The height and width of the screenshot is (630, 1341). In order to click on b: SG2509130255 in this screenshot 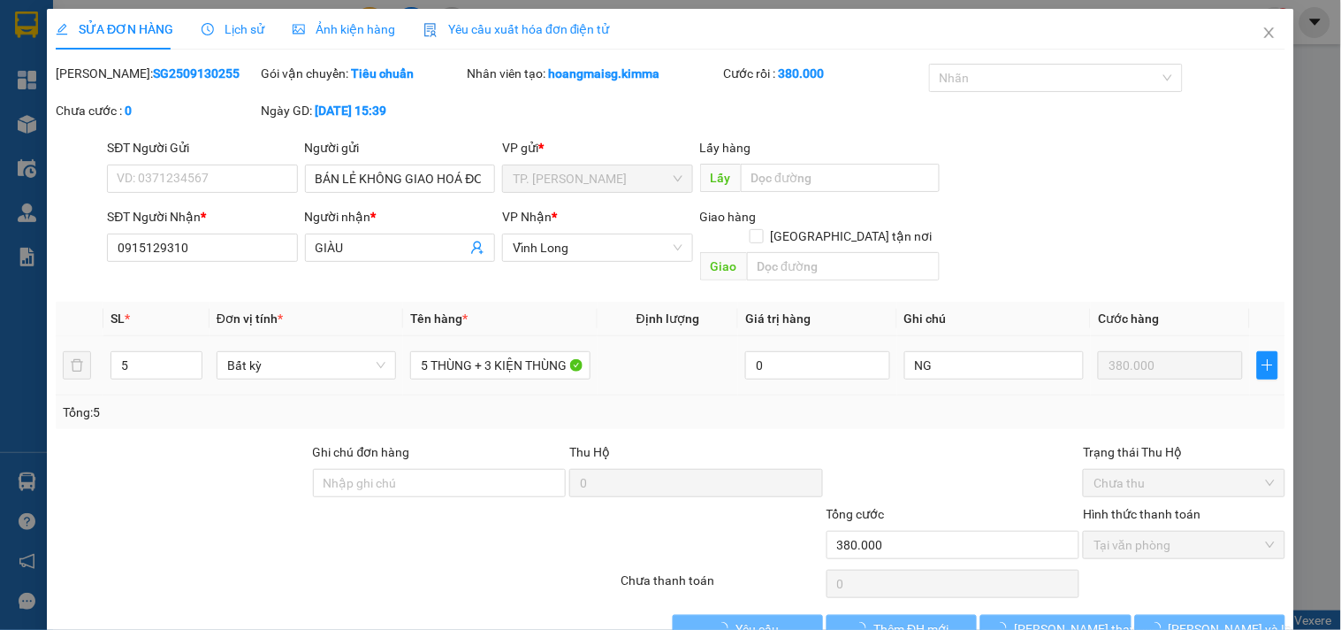, I will do `click(196, 73)`.